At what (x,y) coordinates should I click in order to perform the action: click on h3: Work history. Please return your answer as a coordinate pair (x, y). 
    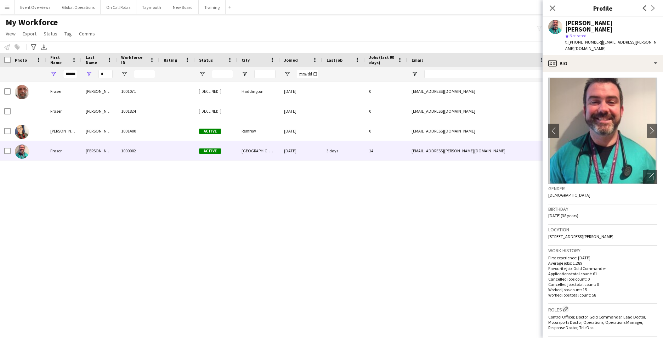
    Looking at the image, I should click on (603, 251).